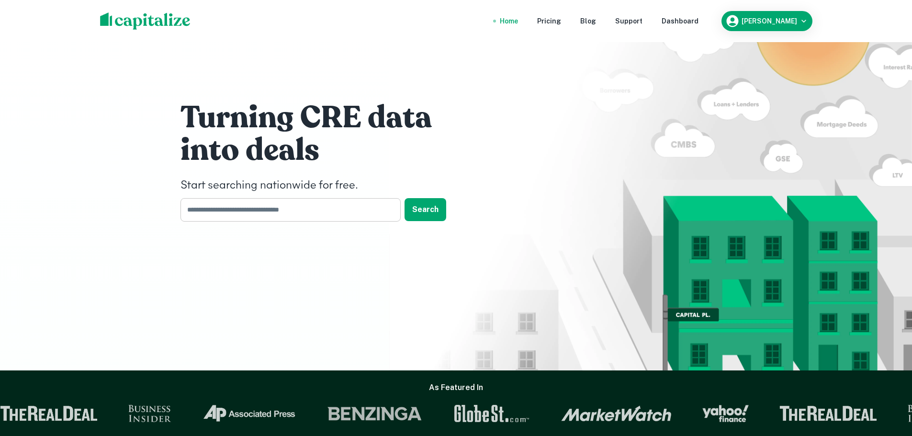 This screenshot has width=912, height=436. Describe the element at coordinates (628, 21) in the screenshot. I see `a: Support` at that location.